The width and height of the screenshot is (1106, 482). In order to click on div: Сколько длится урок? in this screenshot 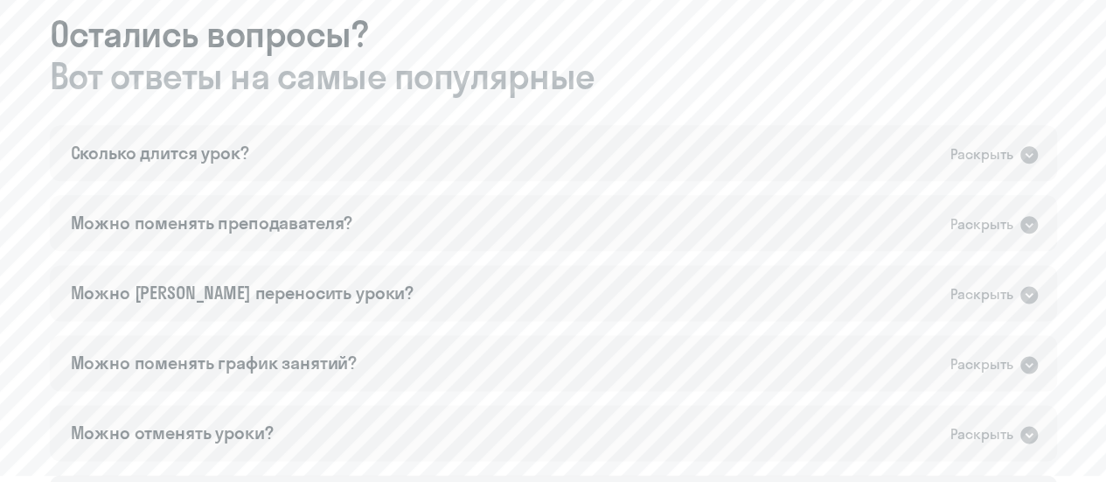, I will do `click(160, 153)`.